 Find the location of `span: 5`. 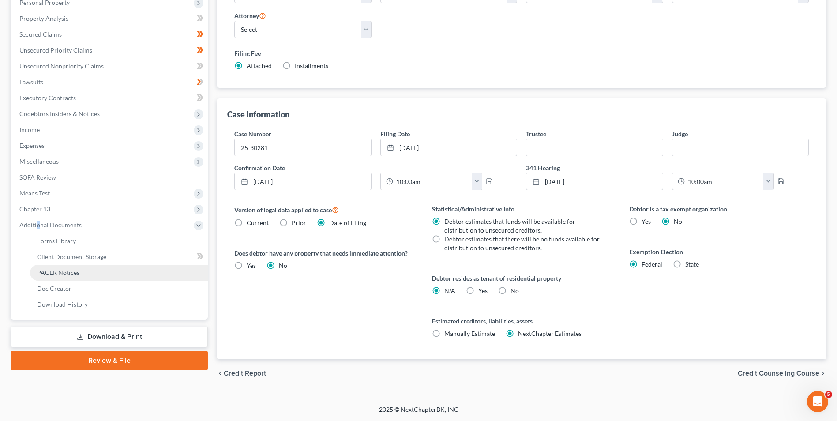

span: 5 is located at coordinates (829, 395).